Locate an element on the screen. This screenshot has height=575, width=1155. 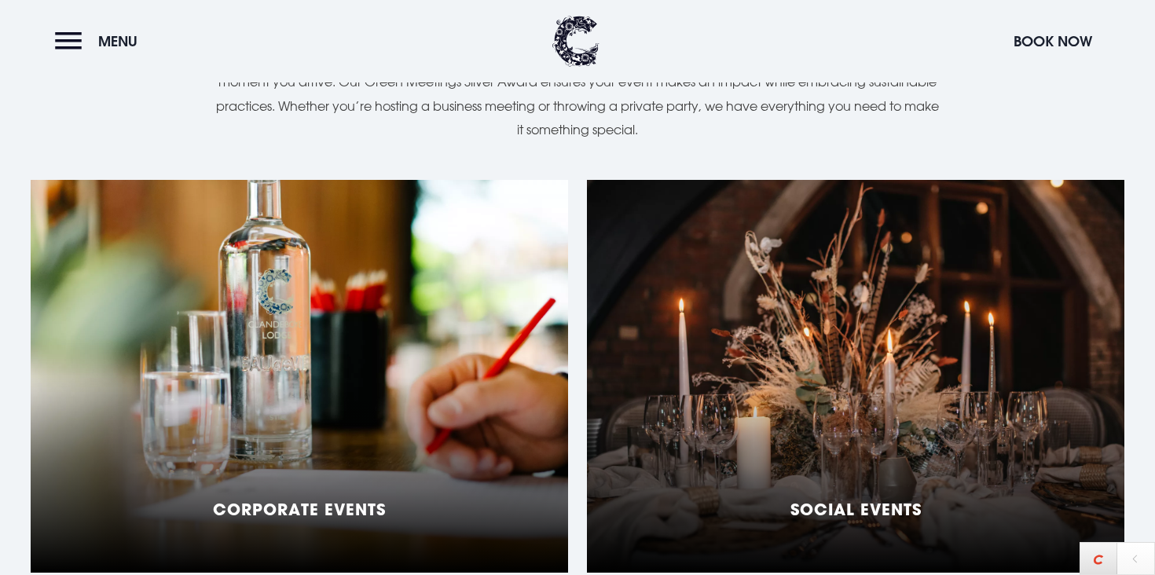
img: Yii is located at coordinates (1098, 559).